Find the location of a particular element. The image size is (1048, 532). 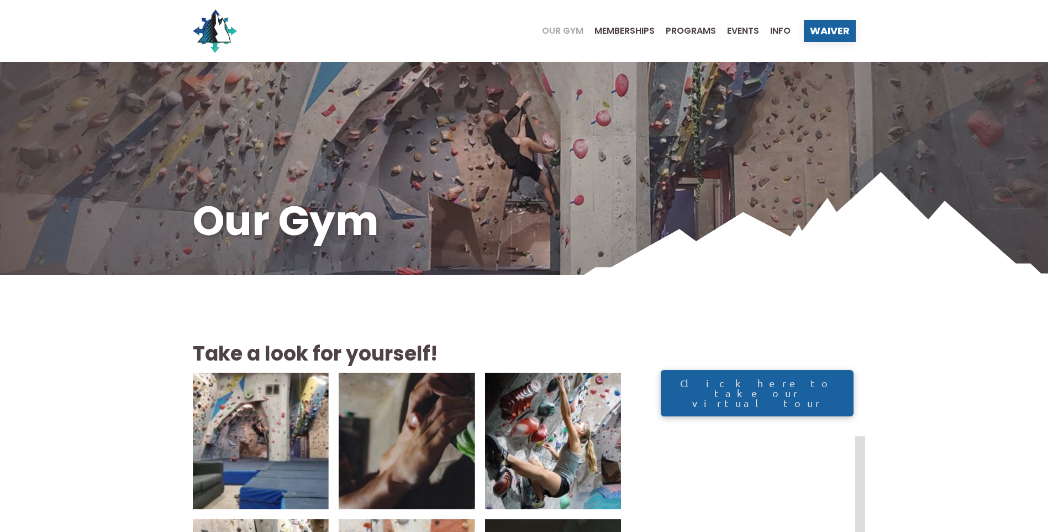

span: Our Gym is located at coordinates (563, 31).